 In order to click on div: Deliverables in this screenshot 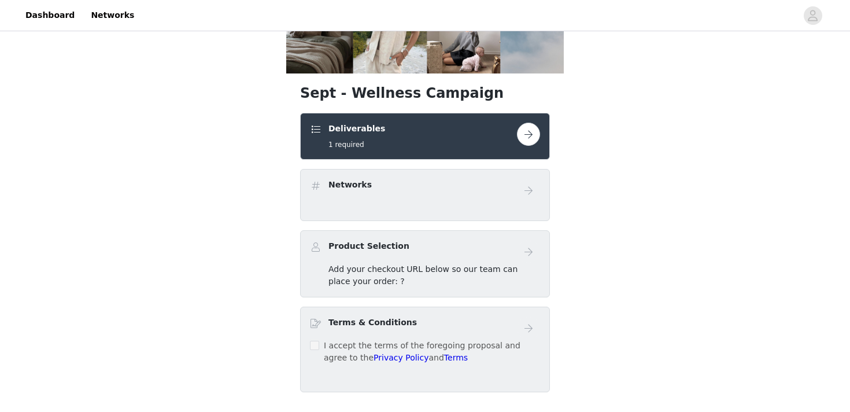, I will do `click(425, 136)`.